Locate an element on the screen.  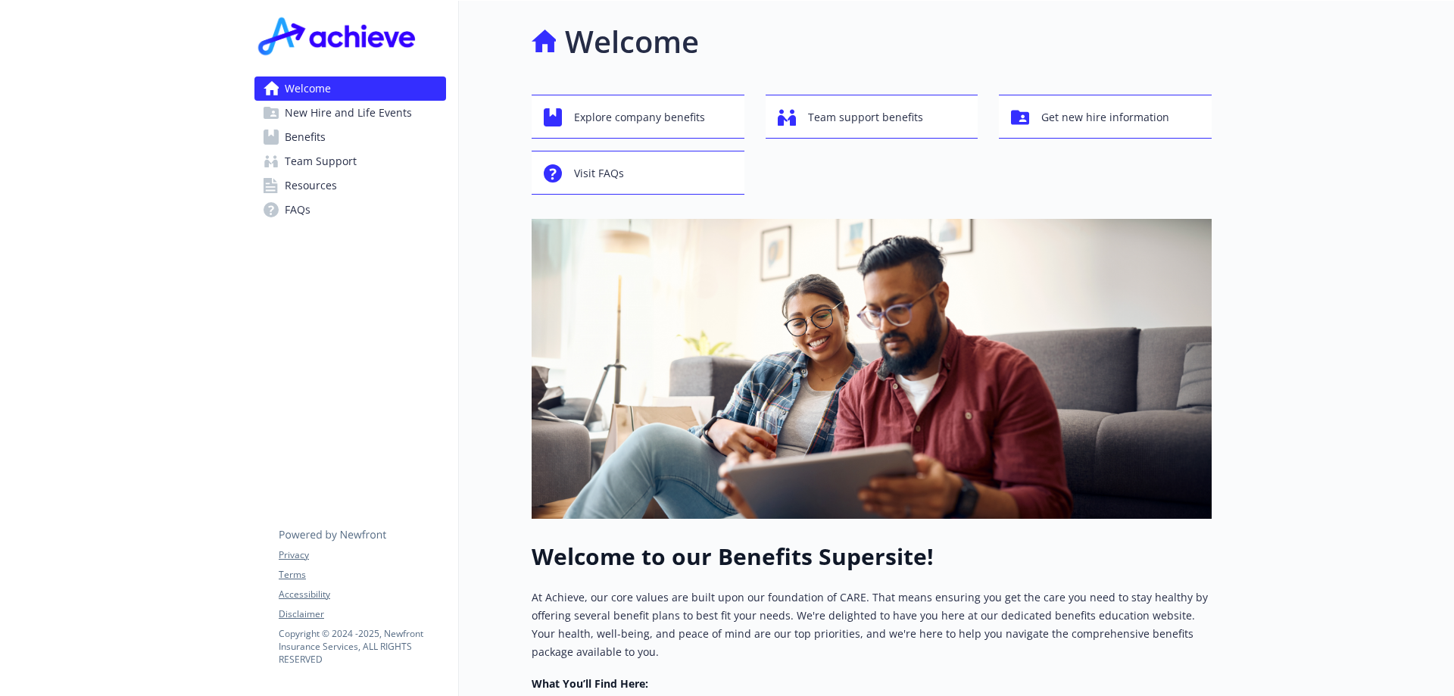
h1: Welcome is located at coordinates (631, 42).